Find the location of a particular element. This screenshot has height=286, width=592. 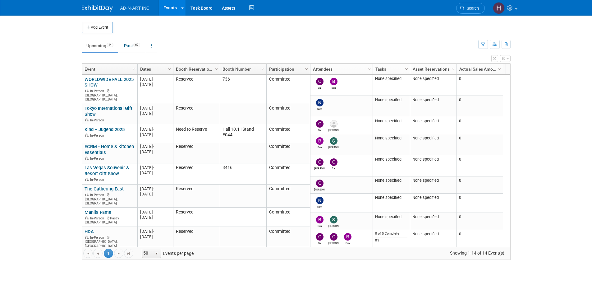

a: Upcoming14 is located at coordinates (100, 46).